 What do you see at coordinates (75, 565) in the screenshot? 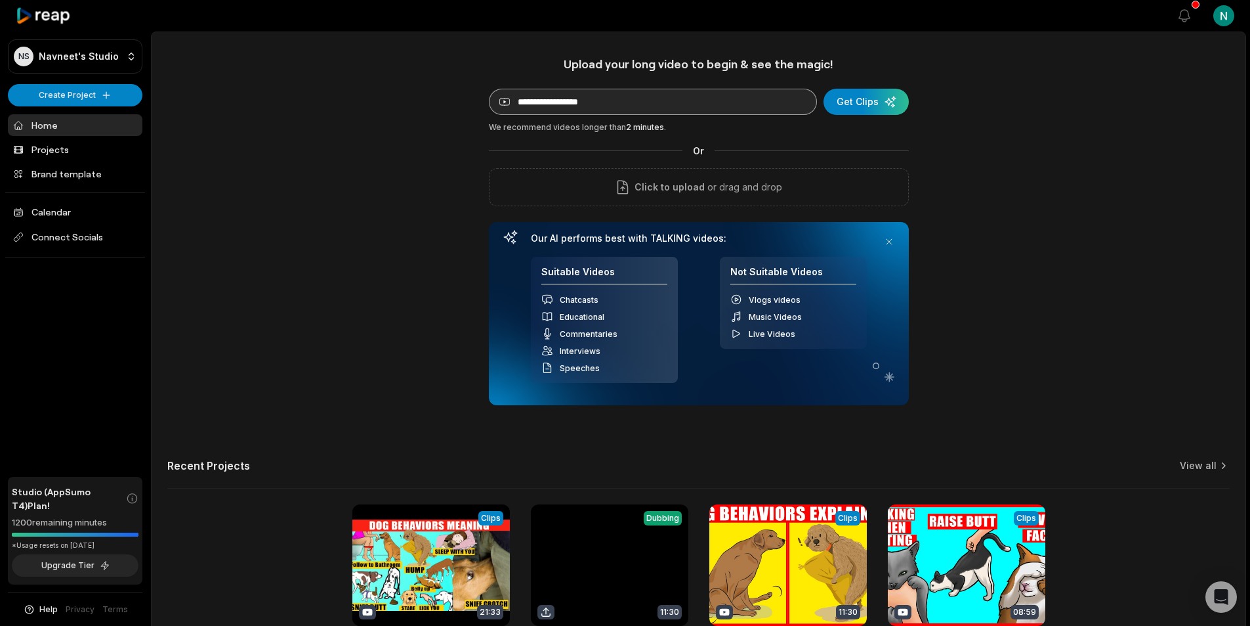
I see `button: Upgrade Tier` at bounding box center [75, 565].